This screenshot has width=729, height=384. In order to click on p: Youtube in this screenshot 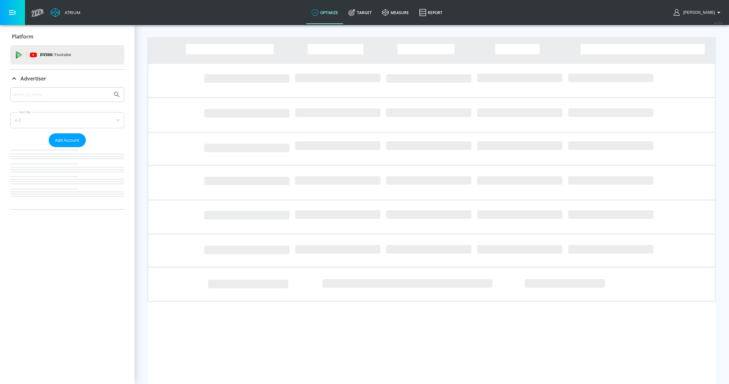, I will do `click(62, 54)`.